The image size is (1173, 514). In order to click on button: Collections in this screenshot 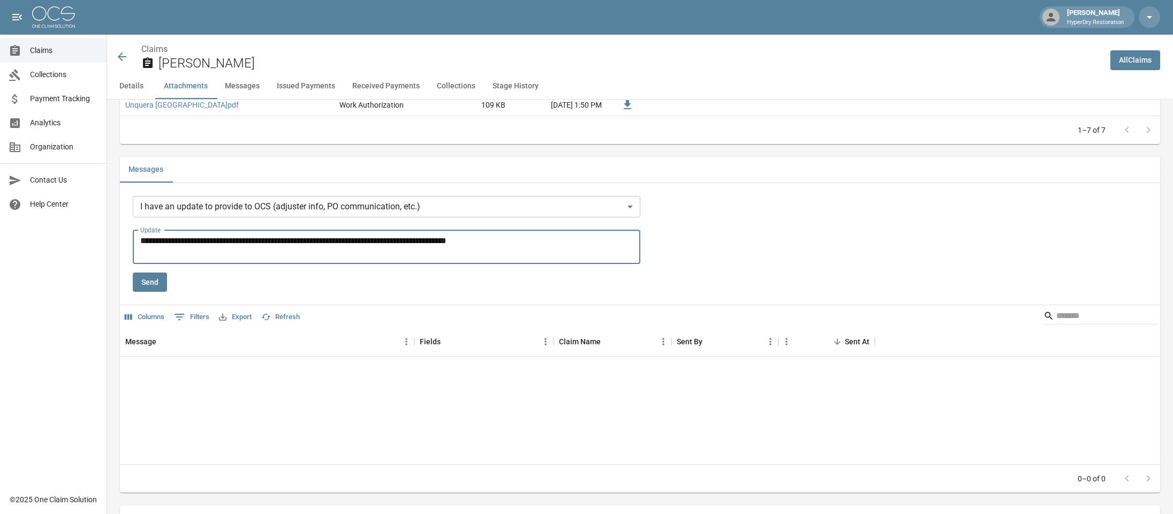, I will do `click(456, 86)`.